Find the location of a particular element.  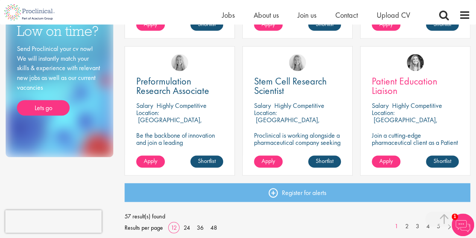

a: Patient Education Liaison is located at coordinates (415, 86).